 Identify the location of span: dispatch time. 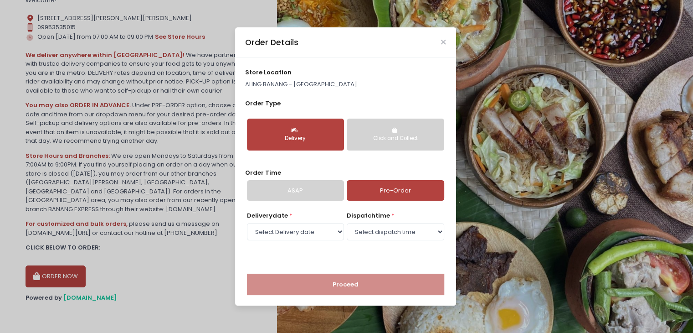
(368, 215).